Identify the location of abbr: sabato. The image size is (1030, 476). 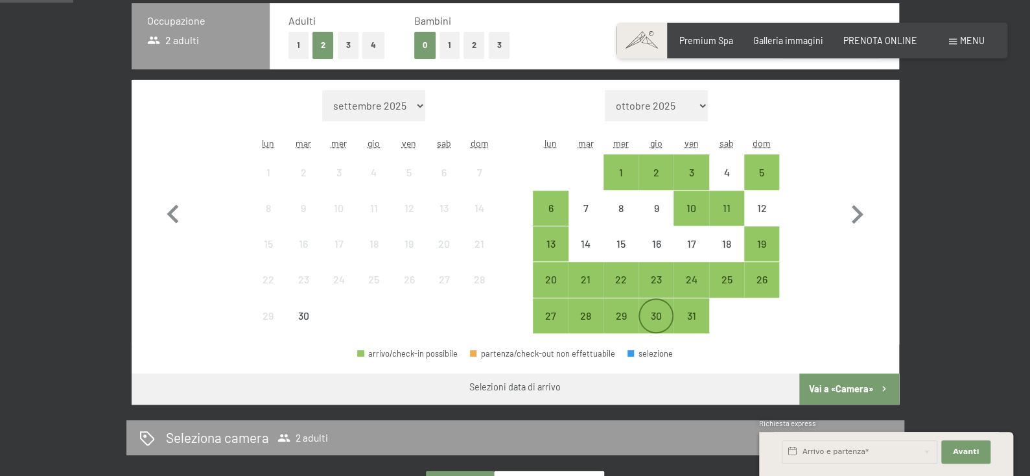
(727, 143).